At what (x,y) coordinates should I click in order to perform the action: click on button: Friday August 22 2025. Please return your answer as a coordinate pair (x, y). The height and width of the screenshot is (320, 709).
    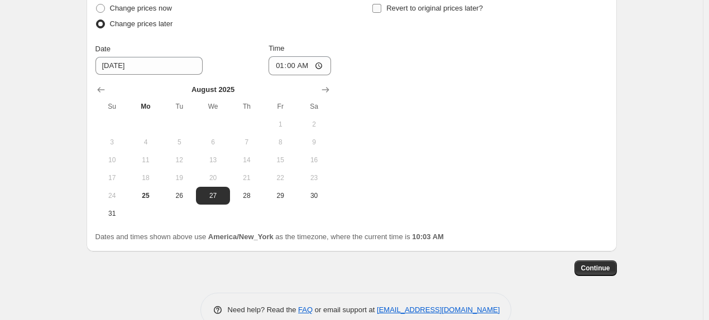
    Looking at the image, I should click on (280, 178).